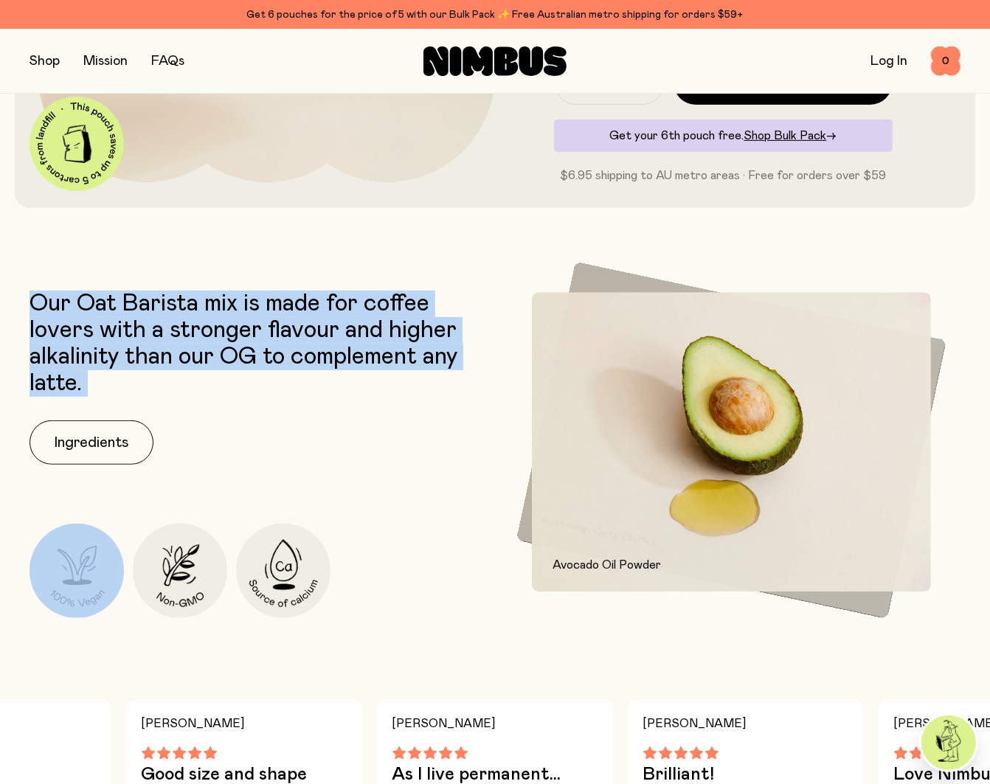 This screenshot has width=990, height=784. I want to click on img: Avocado and avocado oil, so click(731, 442).